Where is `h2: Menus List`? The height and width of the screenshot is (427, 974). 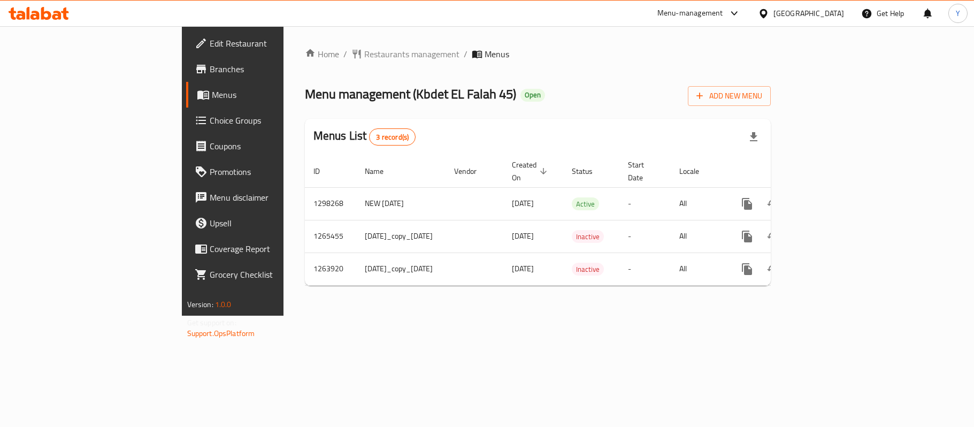
h2: Menus List is located at coordinates (364, 136).